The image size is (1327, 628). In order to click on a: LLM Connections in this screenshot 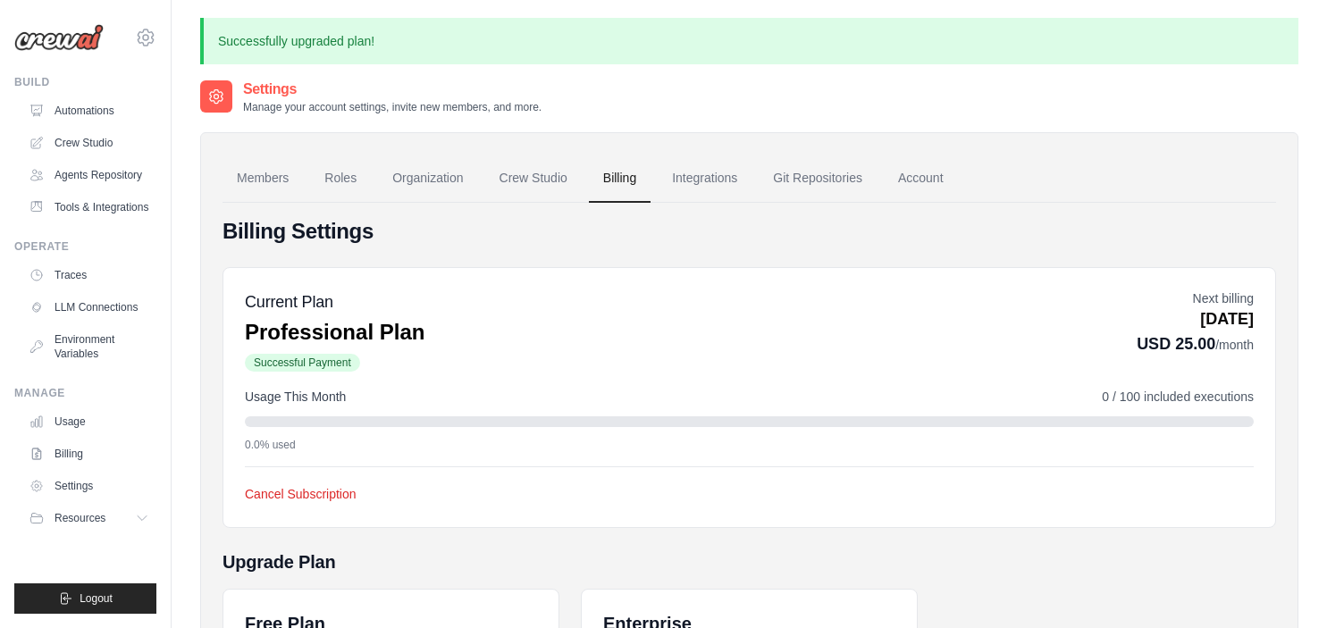, I will do `click(88, 307)`.